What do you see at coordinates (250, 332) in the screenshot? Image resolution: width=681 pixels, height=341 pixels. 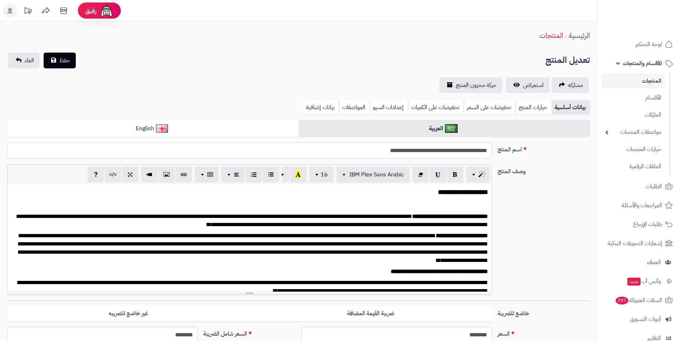 I see `label: السعر شامل الضريبة` at bounding box center [250, 332].